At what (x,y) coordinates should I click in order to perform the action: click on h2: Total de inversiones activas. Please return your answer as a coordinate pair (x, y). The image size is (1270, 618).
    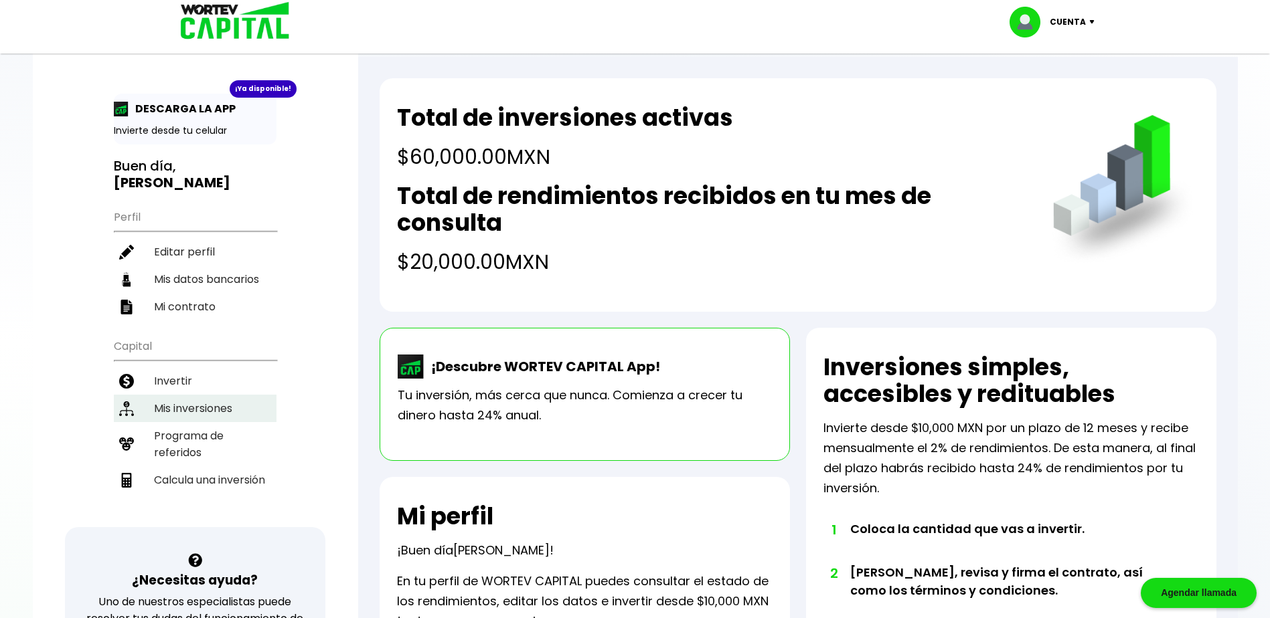
    Looking at the image, I should click on (565, 118).